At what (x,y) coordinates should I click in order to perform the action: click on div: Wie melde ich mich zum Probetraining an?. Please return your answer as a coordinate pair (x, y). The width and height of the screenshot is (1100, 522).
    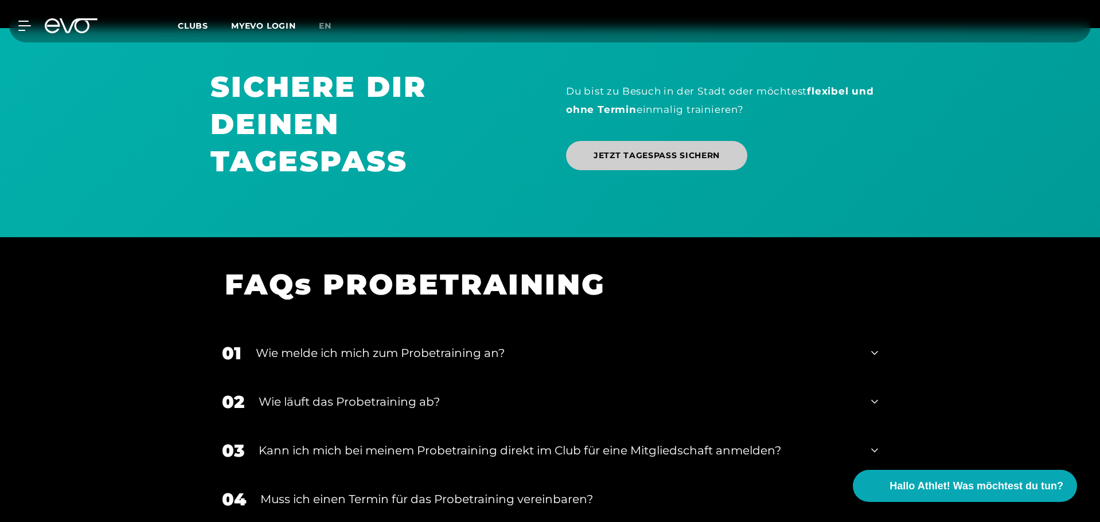
    Looking at the image, I should click on (556, 353).